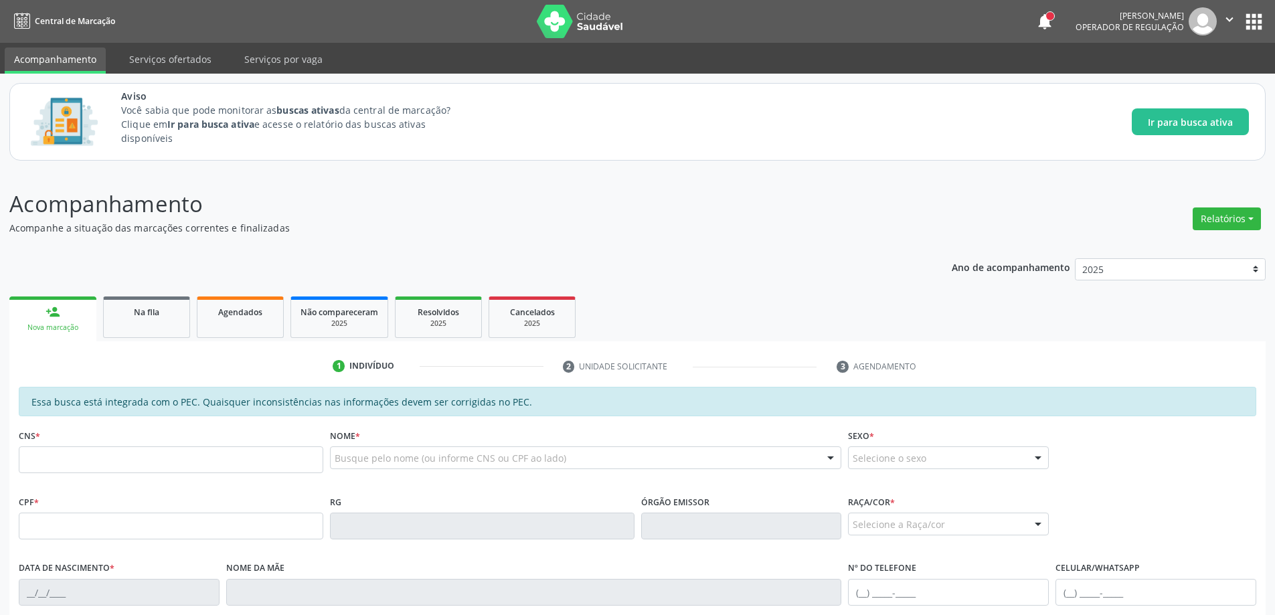 The height and width of the screenshot is (615, 1275). What do you see at coordinates (450, 458) in the screenshot?
I see `span: Busque pelo nome (ou informe CNS ou CPF ao lado)` at bounding box center [450, 458].